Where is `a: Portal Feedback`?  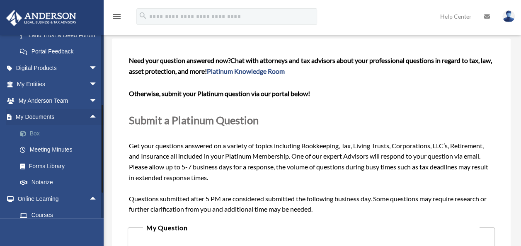
a: Portal Feedback is located at coordinates (60, 52).